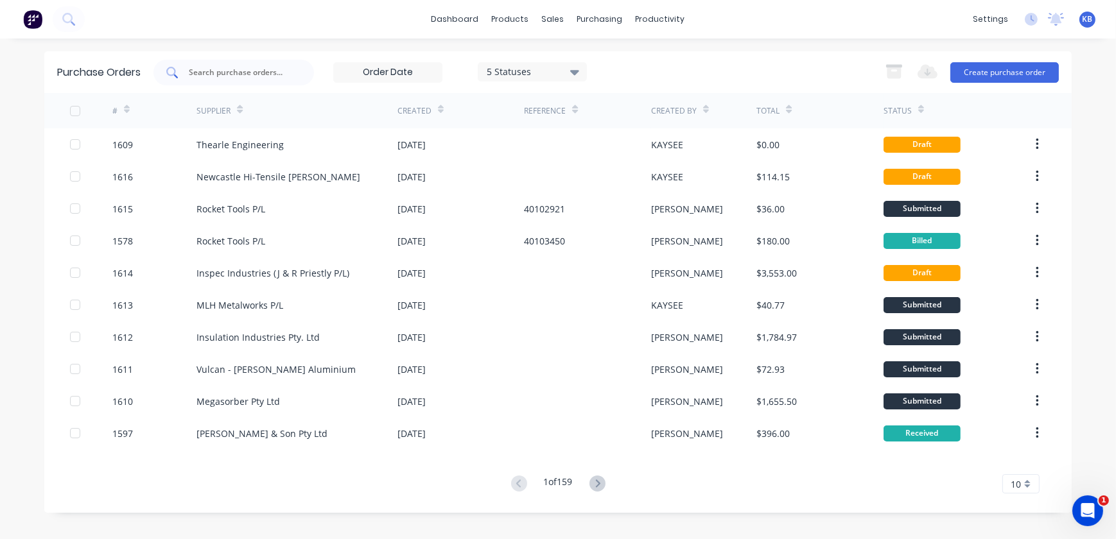  What do you see at coordinates (674, 111) in the screenshot?
I see `div: Created By` at bounding box center [674, 111].